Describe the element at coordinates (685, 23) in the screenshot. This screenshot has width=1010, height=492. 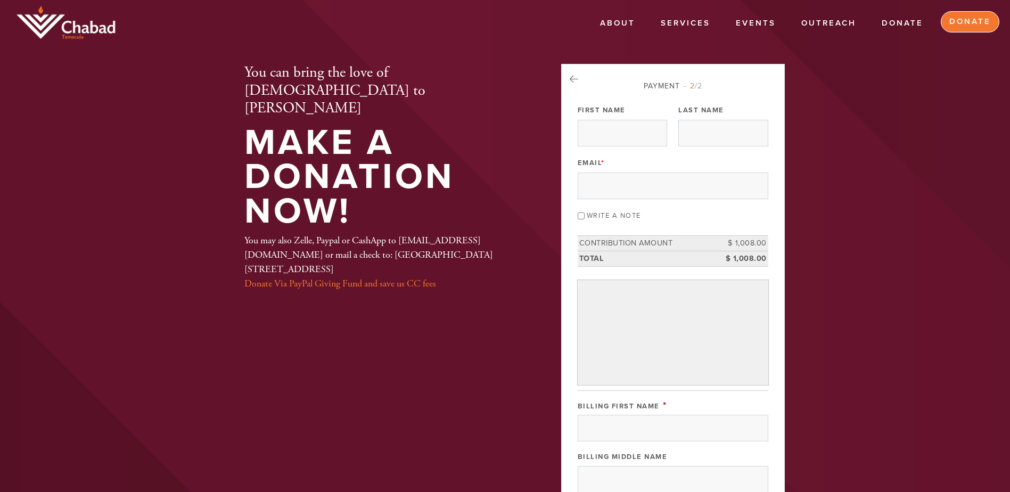
I see `a: Services` at that location.